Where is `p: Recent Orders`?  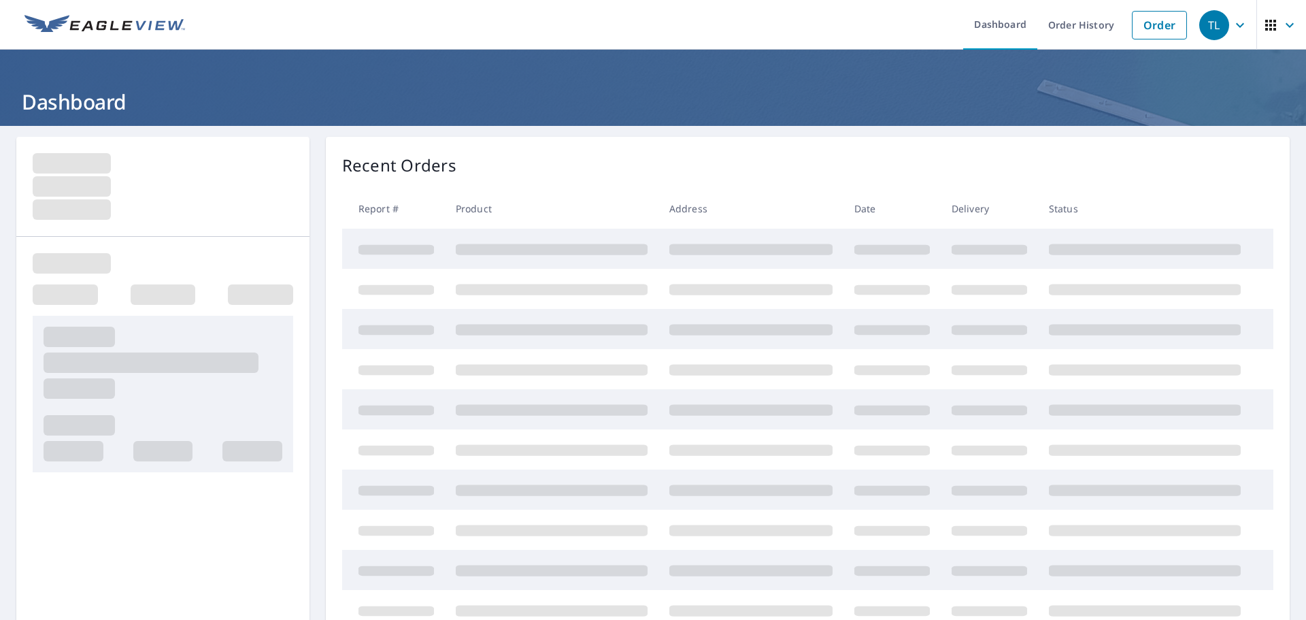 p: Recent Orders is located at coordinates (399, 165).